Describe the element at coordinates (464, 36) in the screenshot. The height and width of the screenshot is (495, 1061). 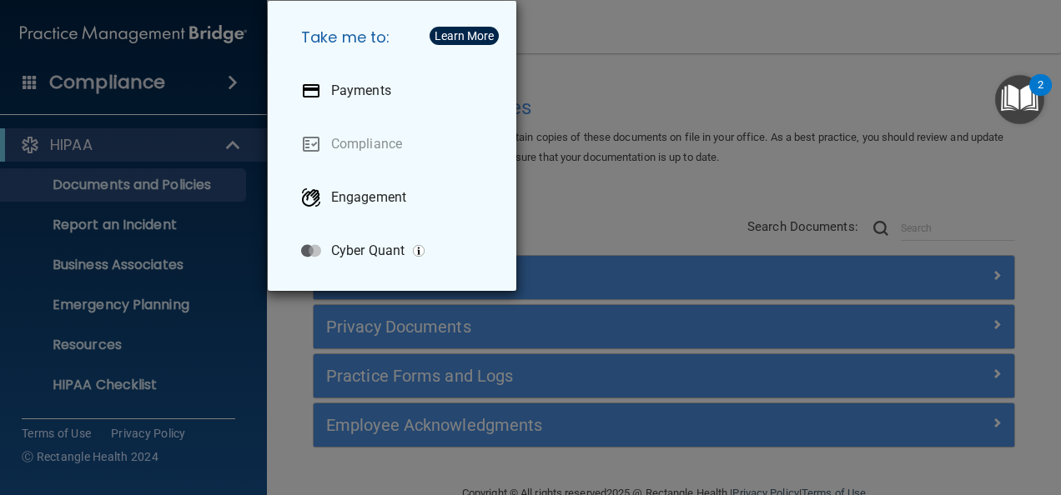
I see `button: Learn More` at that location.